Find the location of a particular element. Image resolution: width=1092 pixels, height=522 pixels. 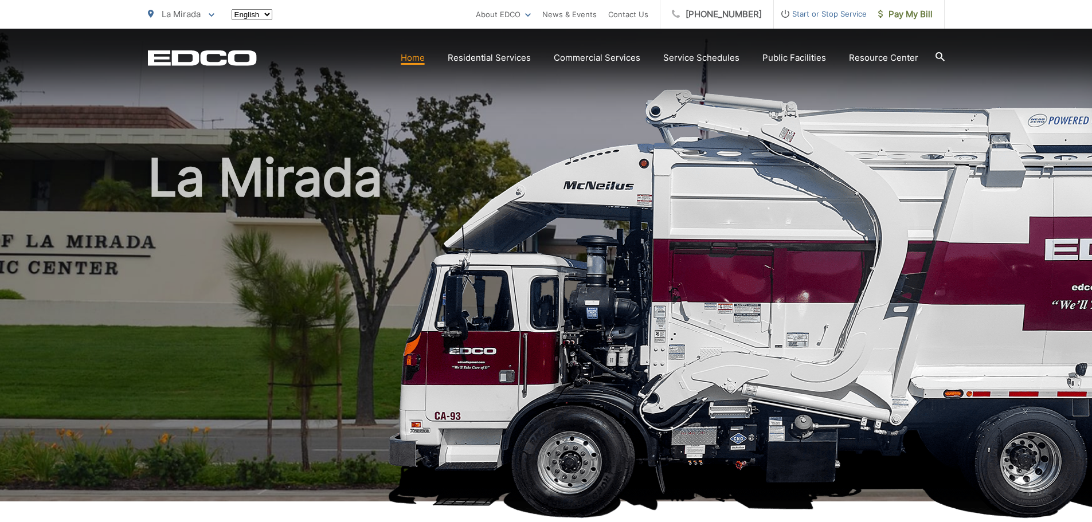

a: Home is located at coordinates (413, 58).